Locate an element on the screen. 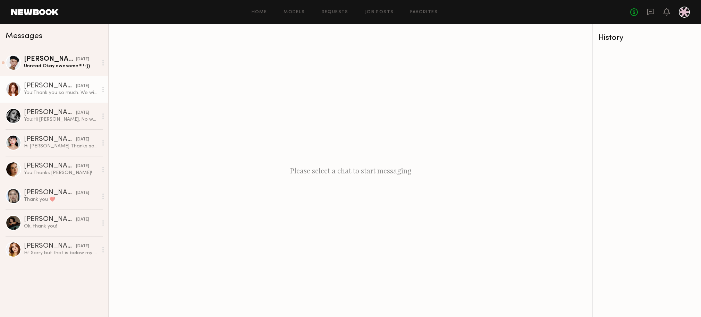 The height and width of the screenshot is (317, 701). div: Unread: Okay awesome!!!! :)) is located at coordinates (61, 66).